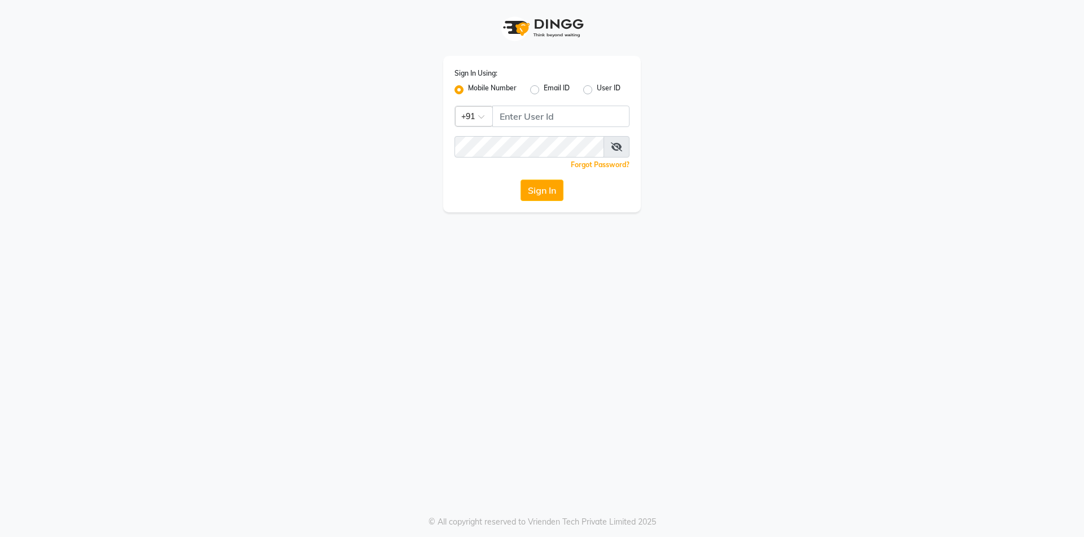 Image resolution: width=1084 pixels, height=537 pixels. I want to click on label: User ID, so click(609, 90).